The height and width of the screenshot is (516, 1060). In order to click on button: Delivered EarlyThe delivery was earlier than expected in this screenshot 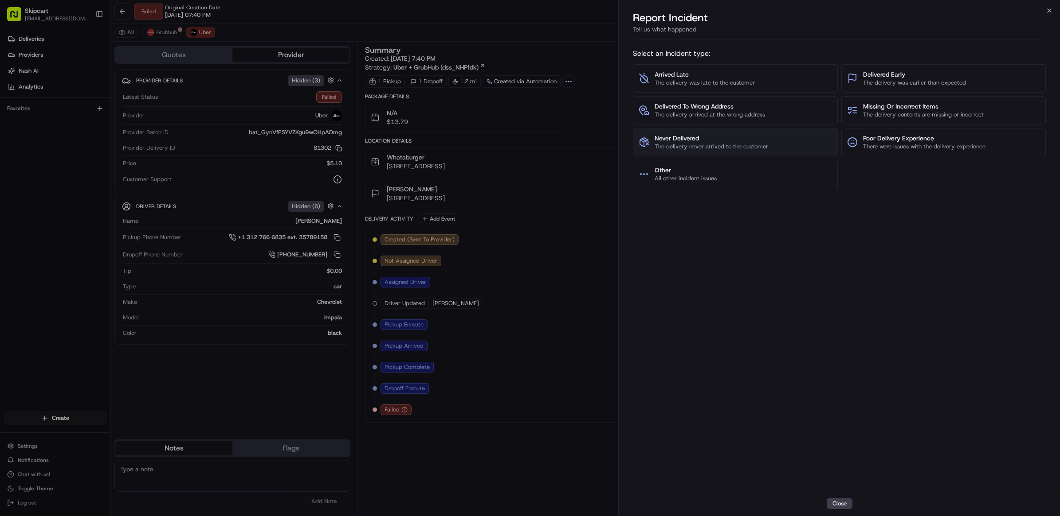, I will do `click(943, 78)`.